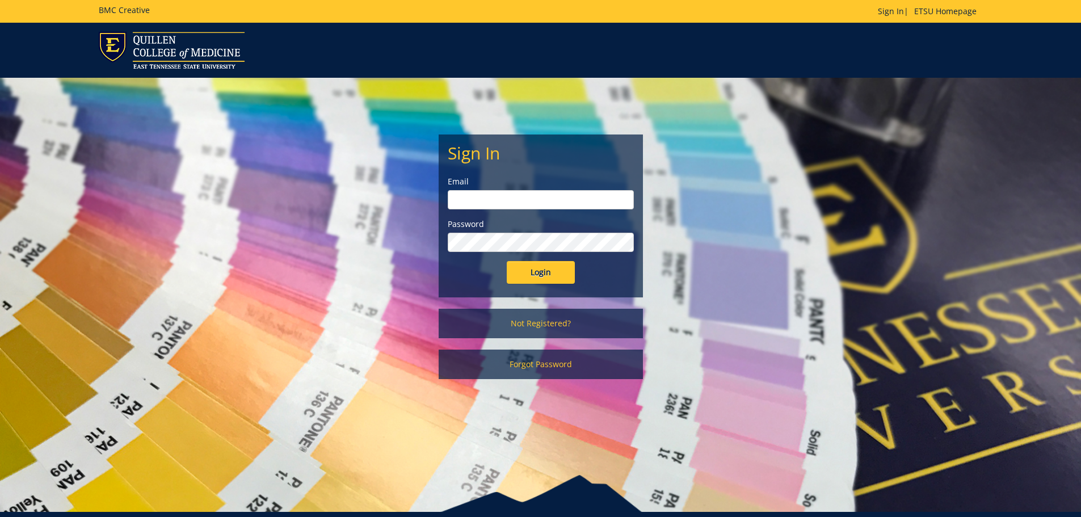 Image resolution: width=1081 pixels, height=517 pixels. What do you see at coordinates (891, 11) in the screenshot?
I see `a: Sign In` at bounding box center [891, 11].